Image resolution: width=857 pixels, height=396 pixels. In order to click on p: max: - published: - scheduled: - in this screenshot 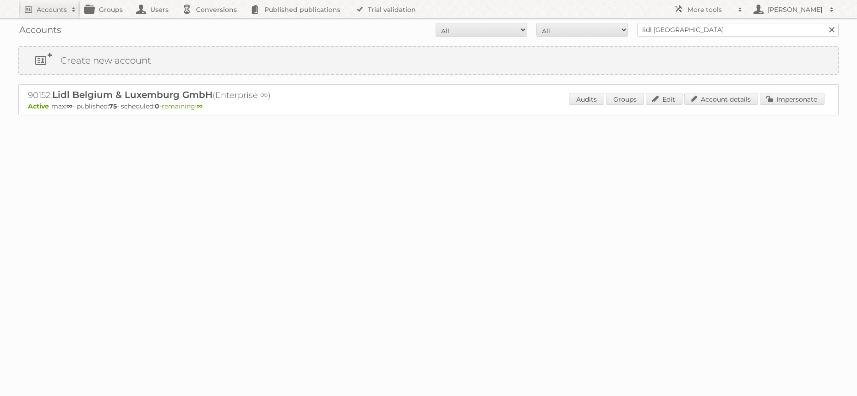, I will do `click(428, 106)`.